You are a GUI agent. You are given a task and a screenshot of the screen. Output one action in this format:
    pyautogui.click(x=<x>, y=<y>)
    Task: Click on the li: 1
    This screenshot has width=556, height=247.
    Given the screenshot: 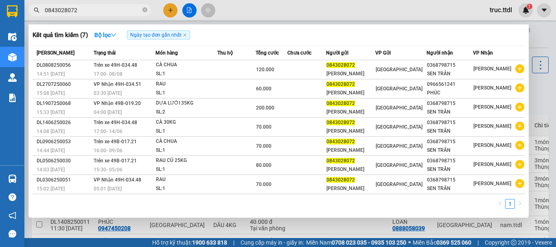 What is the action you would take?
    pyautogui.click(x=510, y=204)
    